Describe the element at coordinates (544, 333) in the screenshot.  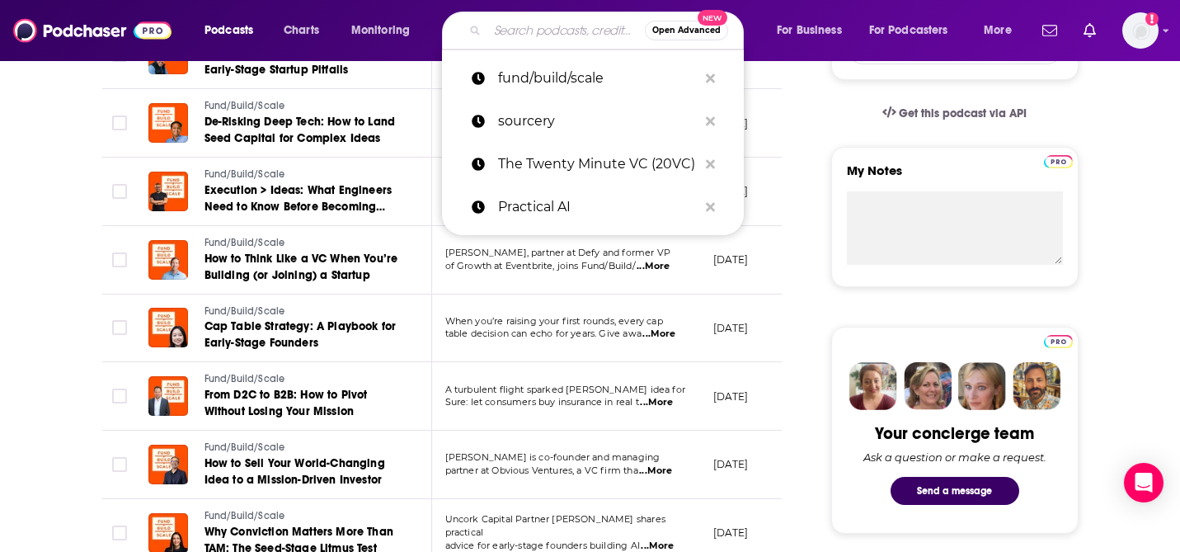
I see `span: table decision can echo for years. Give awa` at that location.